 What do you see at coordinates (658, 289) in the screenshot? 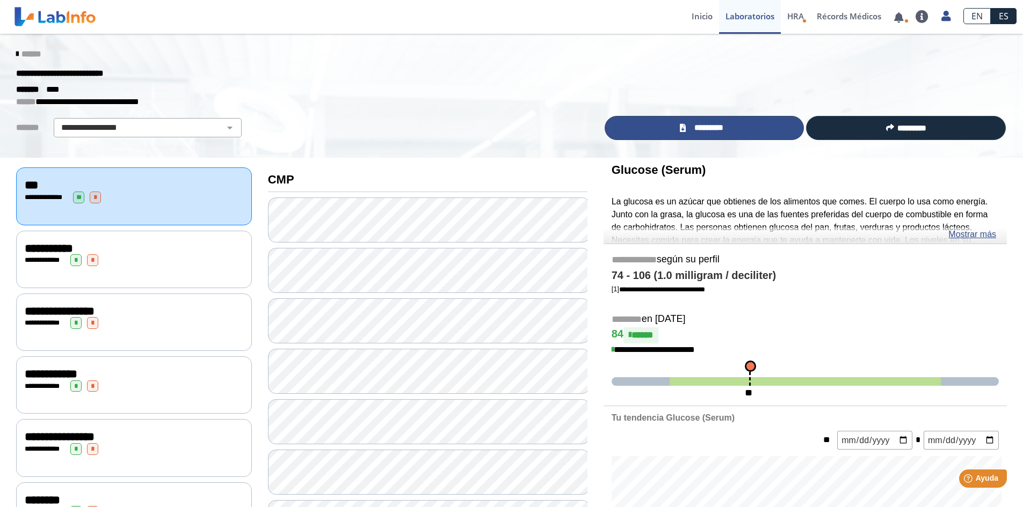
I see `a: [1]` at bounding box center [658, 289].